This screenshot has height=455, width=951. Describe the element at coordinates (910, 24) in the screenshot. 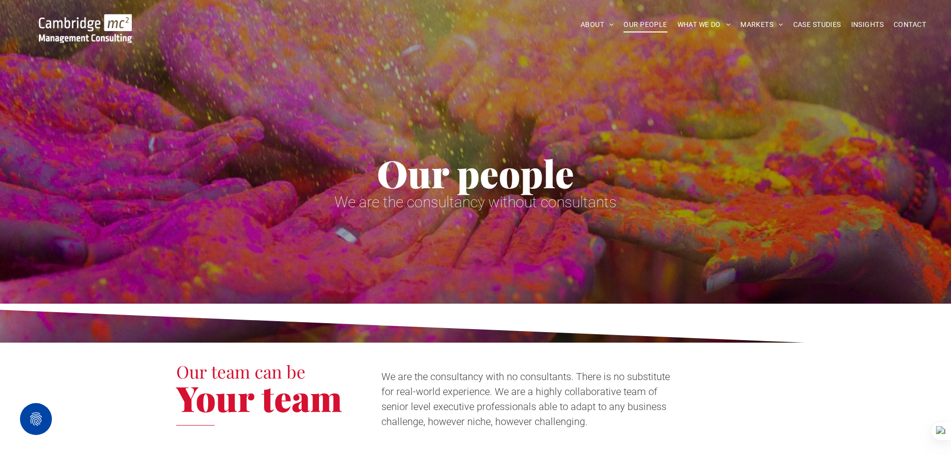

I see `a: CONTACT` at that location.